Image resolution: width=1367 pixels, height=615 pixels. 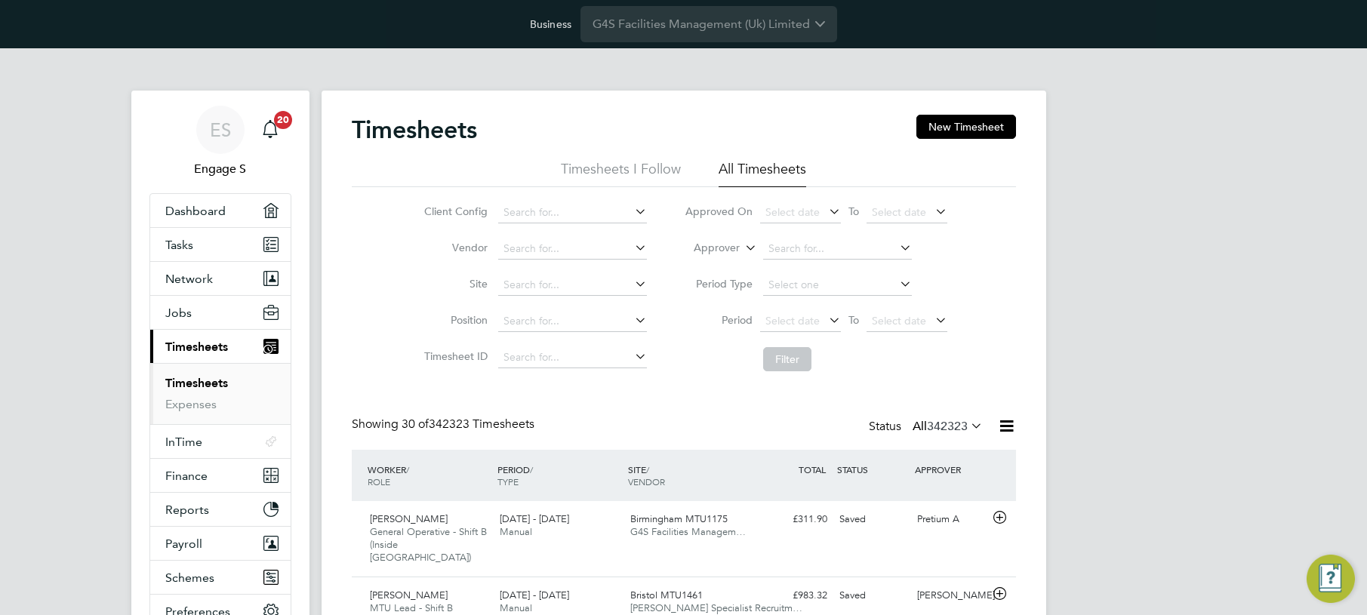 What do you see at coordinates (454, 320) in the screenshot?
I see `label: Position` at bounding box center [454, 320].